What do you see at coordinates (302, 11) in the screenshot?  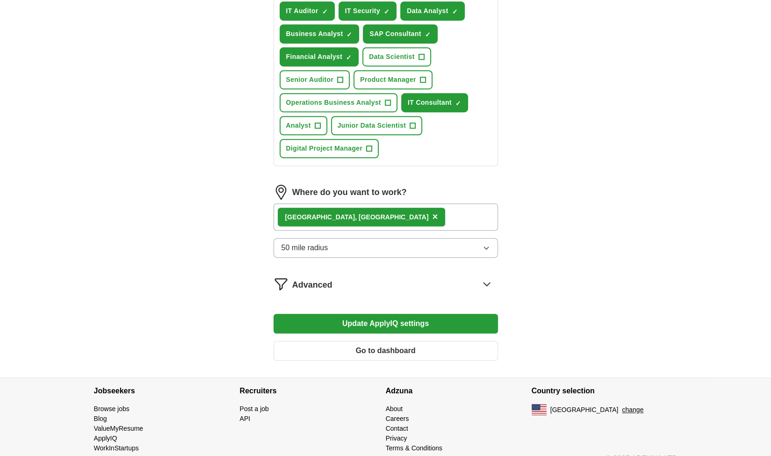 I see `span: IT Auditor` at bounding box center [302, 11].